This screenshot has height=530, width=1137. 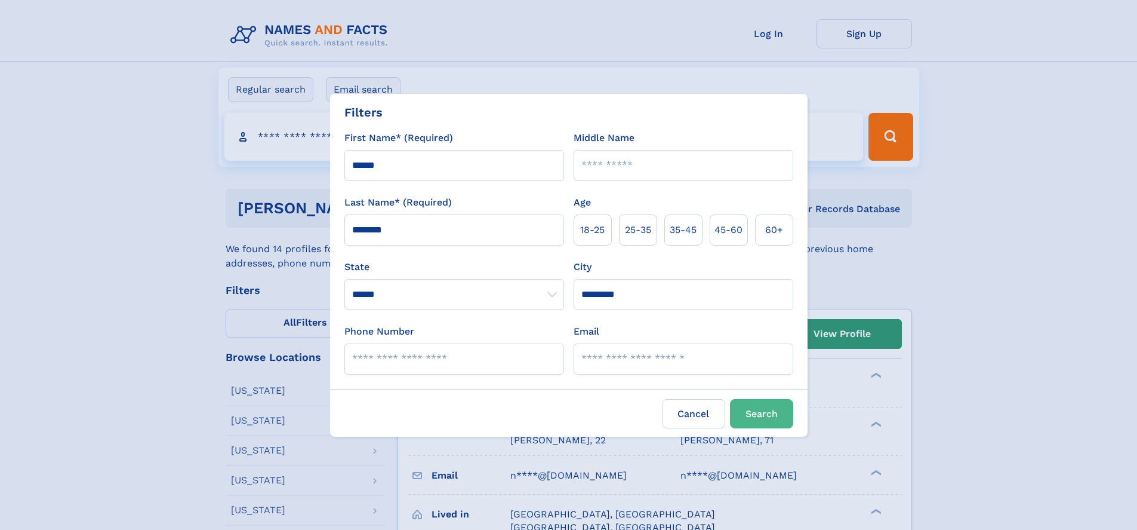 What do you see at coordinates (774, 230) in the screenshot?
I see `span: 60+` at bounding box center [774, 230].